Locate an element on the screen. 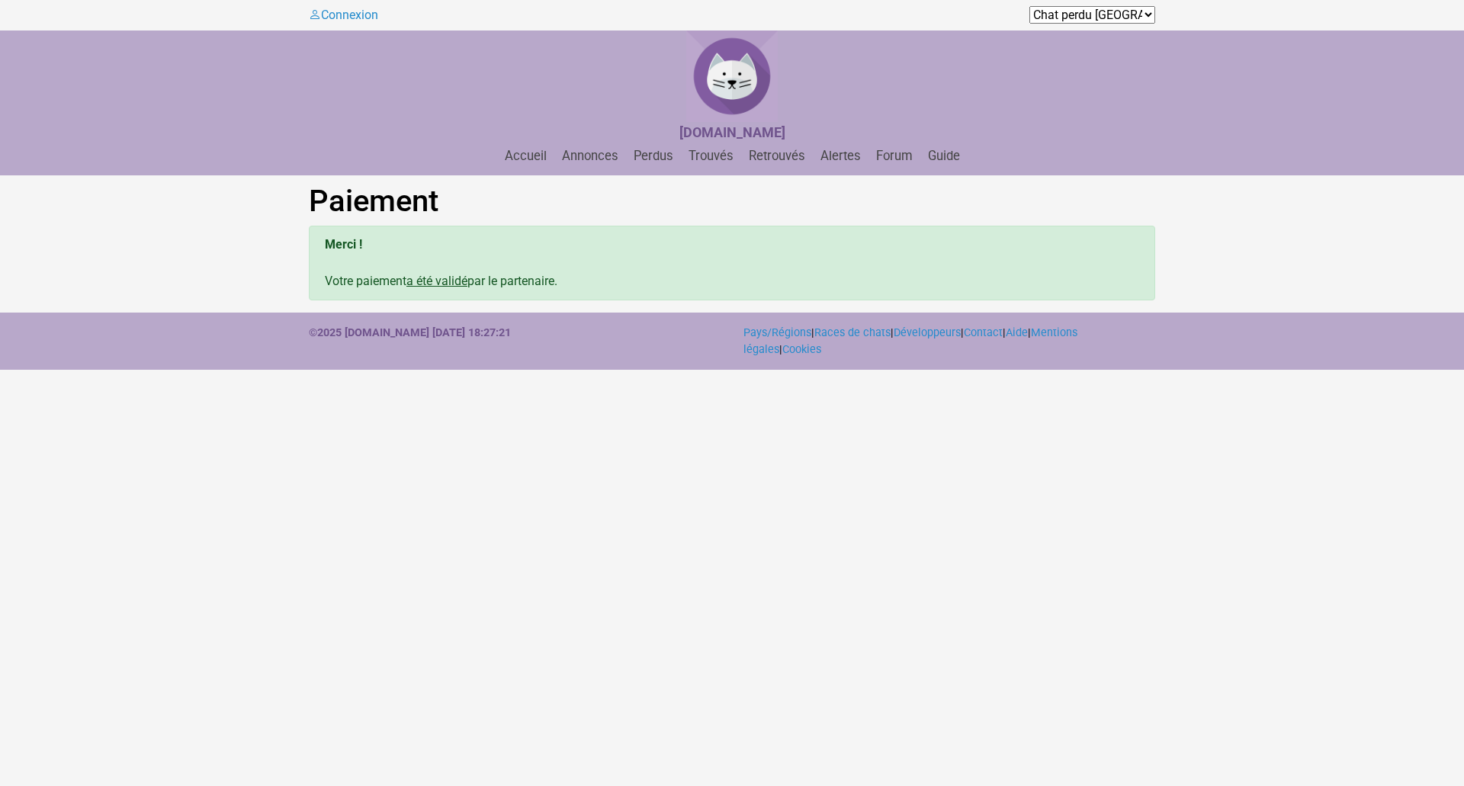 Image resolution: width=1464 pixels, height=786 pixels. a: Guide is located at coordinates (944, 156).